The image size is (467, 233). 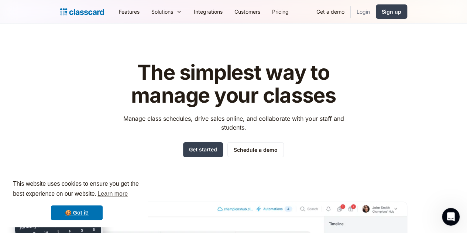 What do you see at coordinates (233, 84) in the screenshot?
I see `h1: The simplest way to manage your classes` at bounding box center [233, 84].